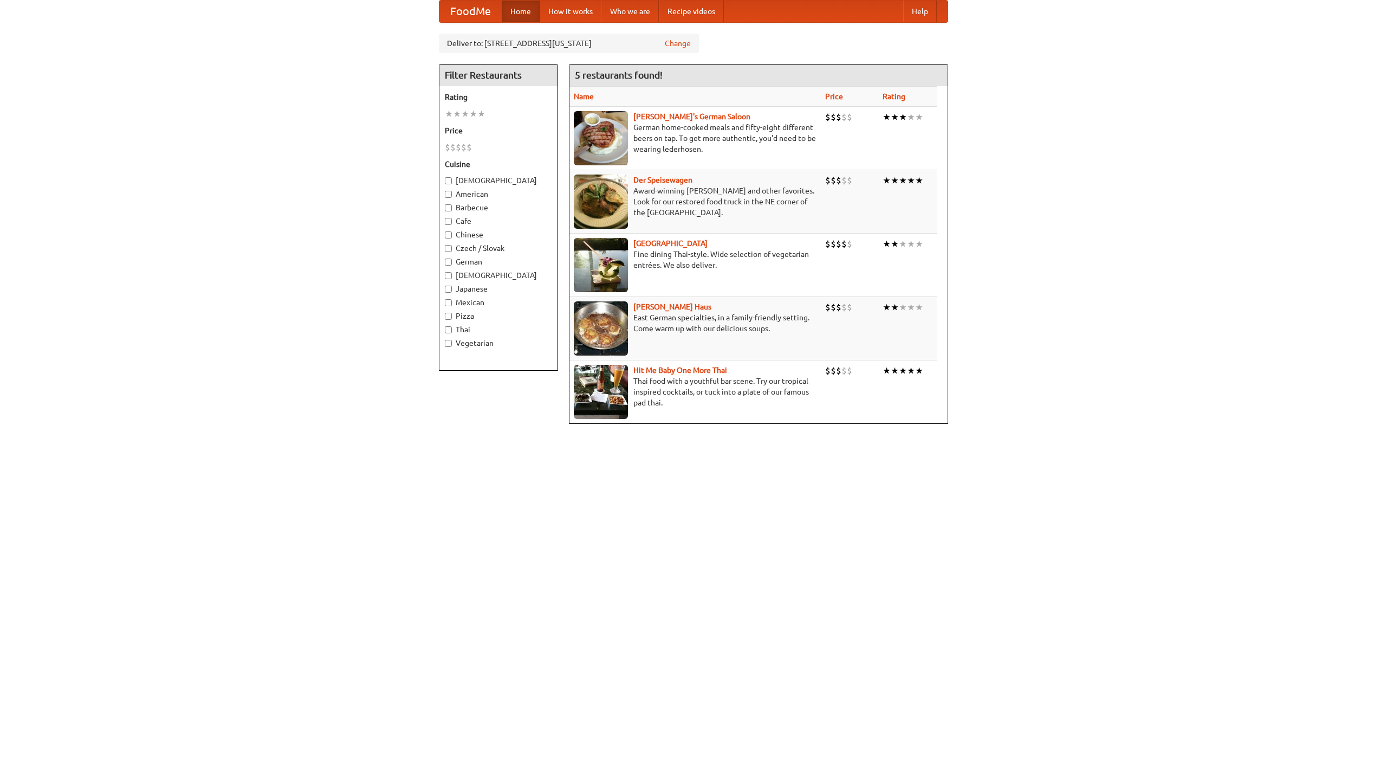 The width and height of the screenshot is (1387, 767). I want to click on input: German, so click(448, 262).